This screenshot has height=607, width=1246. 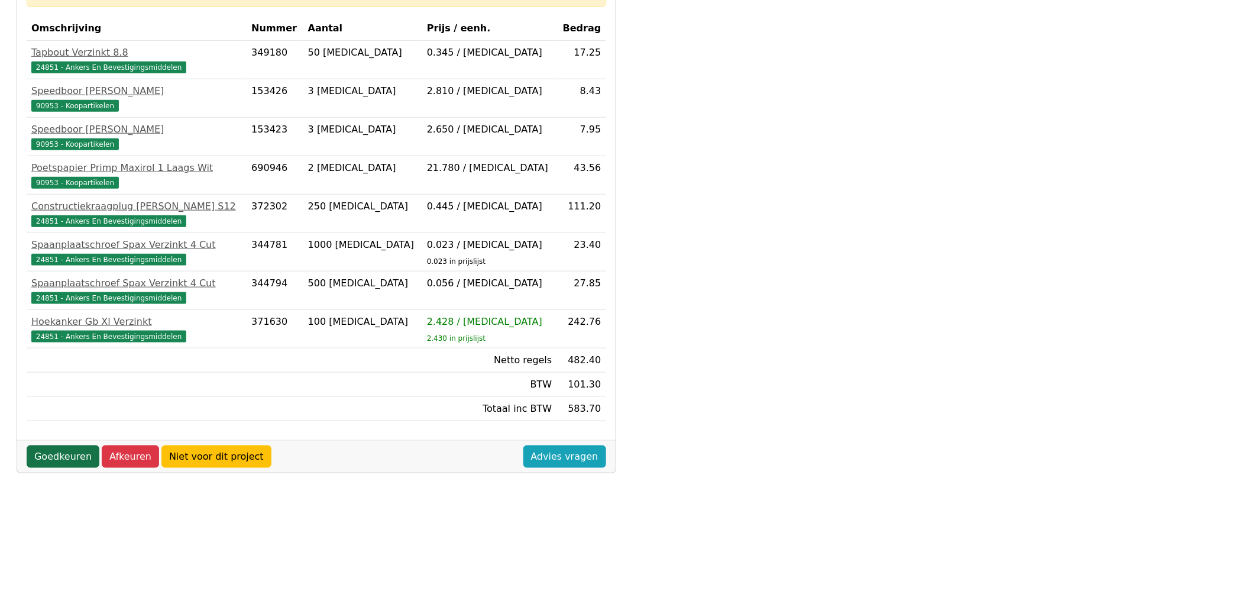 What do you see at coordinates (275, 98) in the screenshot?
I see `td: 153426` at bounding box center [275, 98].